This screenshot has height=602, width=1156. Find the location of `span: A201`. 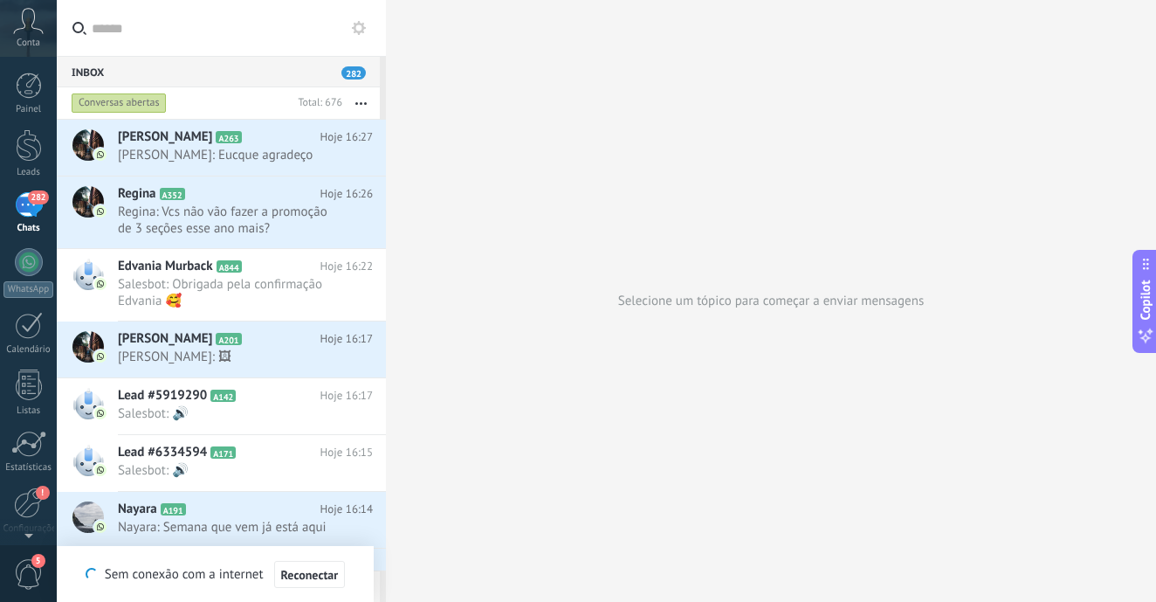

span: A201 is located at coordinates (228, 339).